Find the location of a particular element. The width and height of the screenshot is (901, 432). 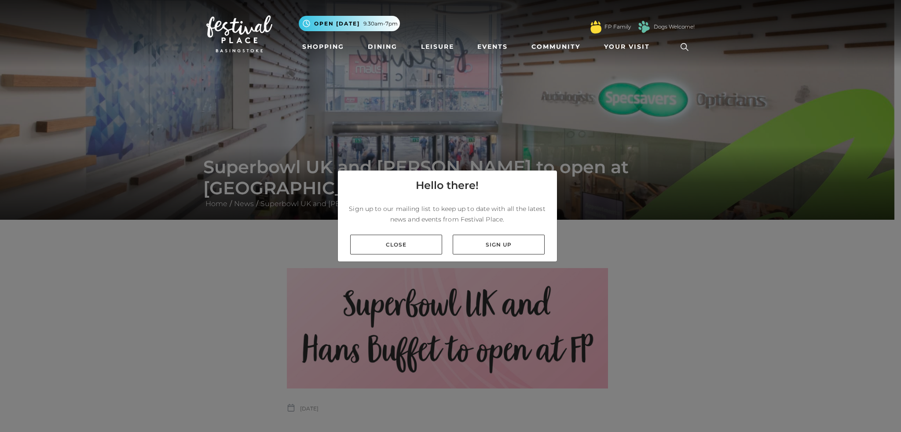

p: Sign up to our mailing list to keep up to date with all the latest news and events from Festival ... is located at coordinates (447, 214).